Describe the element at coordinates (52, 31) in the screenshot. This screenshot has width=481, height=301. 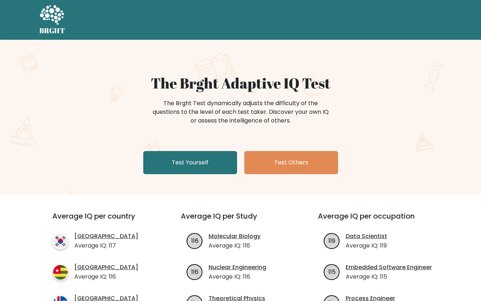
I see `h5: BRGHT` at that location.